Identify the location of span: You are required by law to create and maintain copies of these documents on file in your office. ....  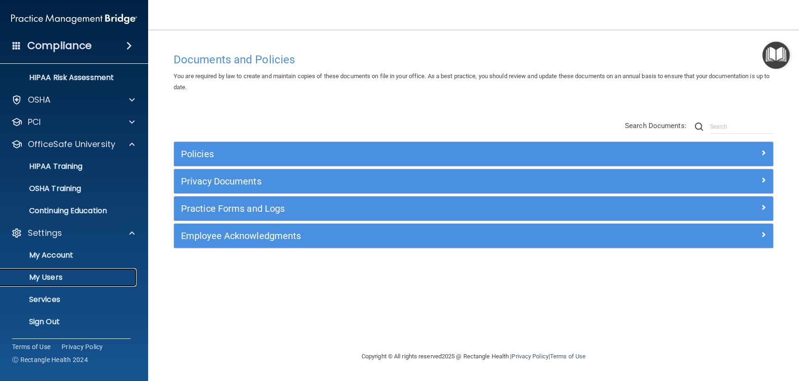
(471, 81).